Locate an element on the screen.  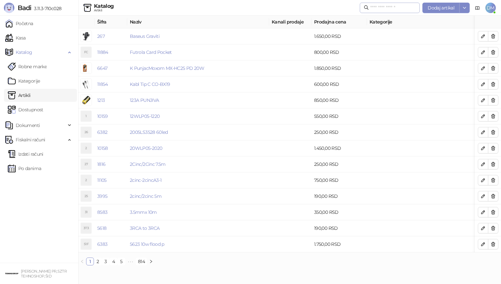
td: 5623 10w flood p is located at coordinates (198, 244).